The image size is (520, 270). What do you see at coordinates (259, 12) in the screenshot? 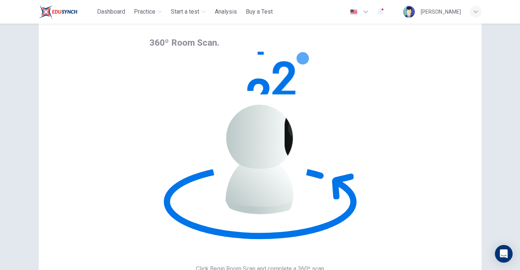
I see `button: Buy a Test` at bounding box center [259, 12].